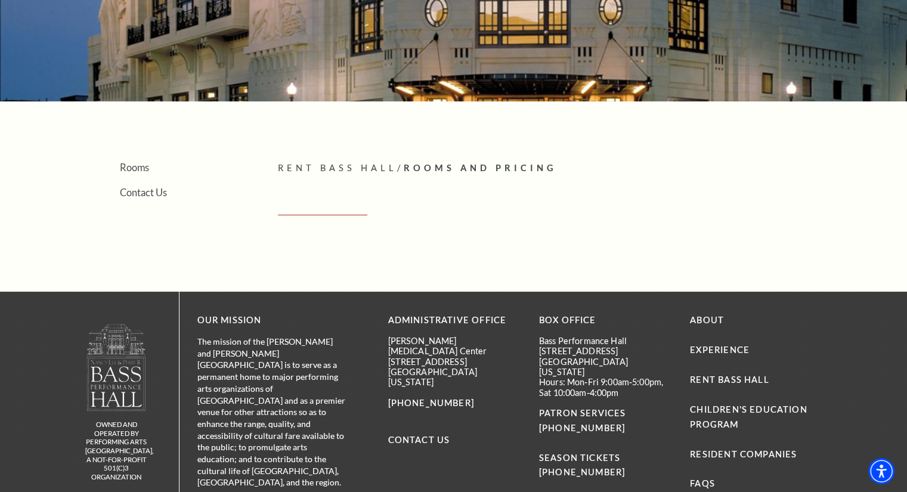 The image size is (907, 492). Describe the element at coordinates (134, 167) in the screenshot. I see `a: Rooms` at that location.